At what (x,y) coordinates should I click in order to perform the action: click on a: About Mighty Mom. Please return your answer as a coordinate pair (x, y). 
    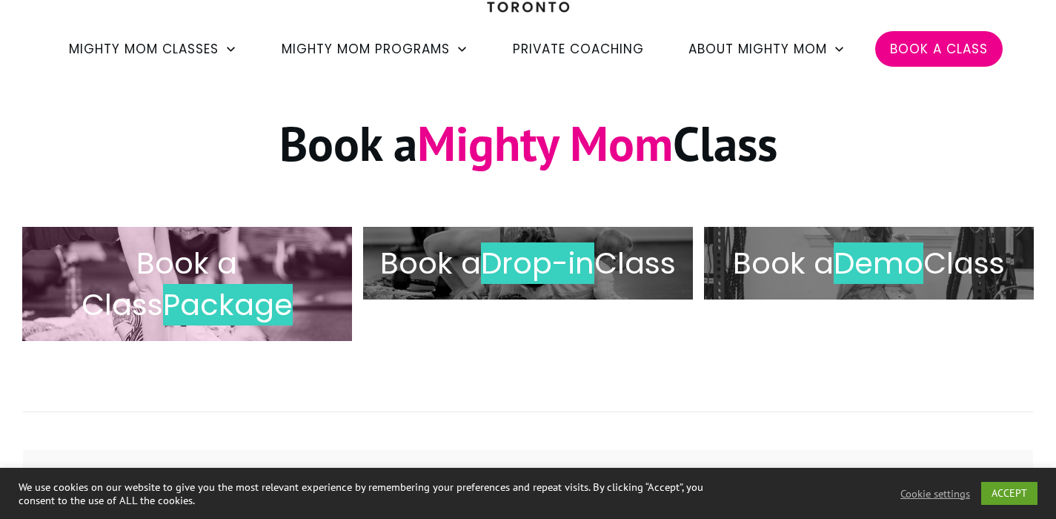
    Looking at the image, I should click on (767, 49).